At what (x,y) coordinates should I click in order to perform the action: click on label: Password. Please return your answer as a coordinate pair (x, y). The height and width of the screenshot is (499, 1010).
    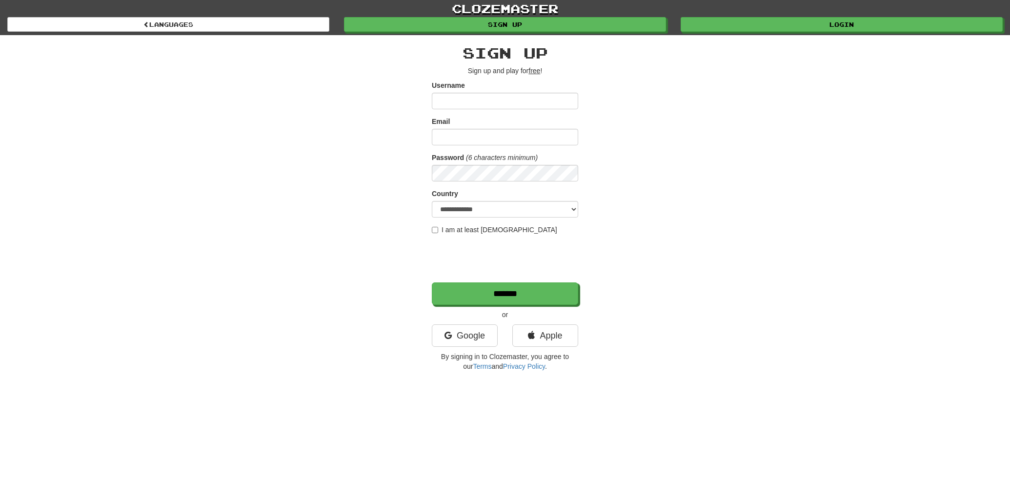
    Looking at the image, I should click on (448, 158).